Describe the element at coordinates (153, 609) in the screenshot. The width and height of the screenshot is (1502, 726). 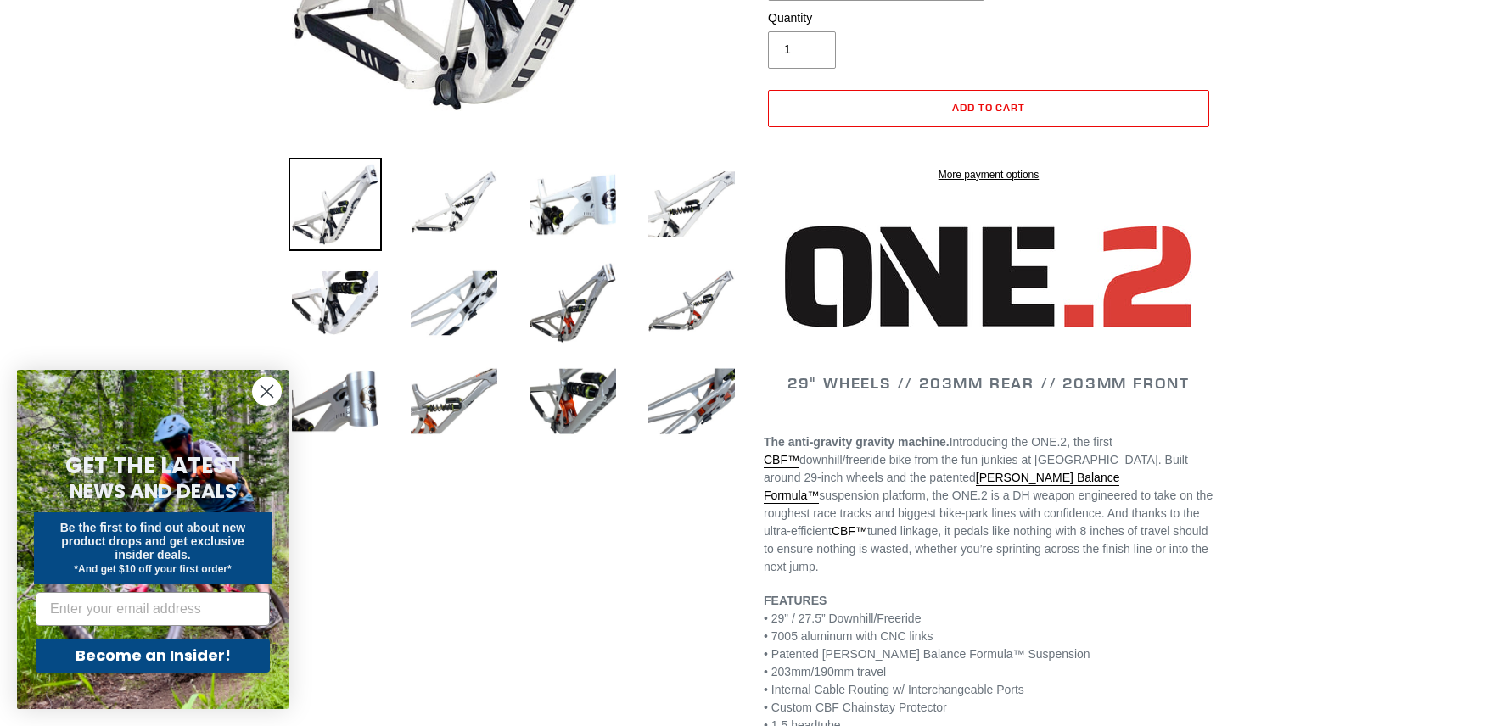
I see `input: Enter your email address` at that location.